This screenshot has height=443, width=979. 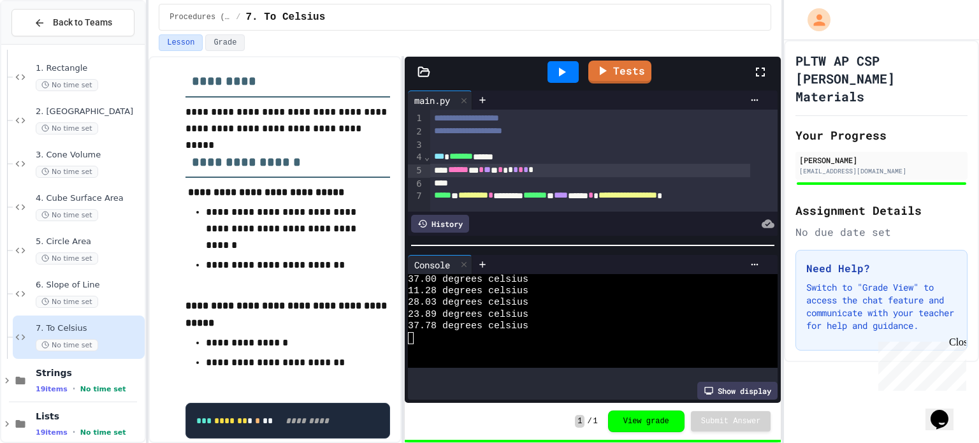 What do you see at coordinates (73, 22) in the screenshot?
I see `button: Back to Teams` at bounding box center [73, 22].